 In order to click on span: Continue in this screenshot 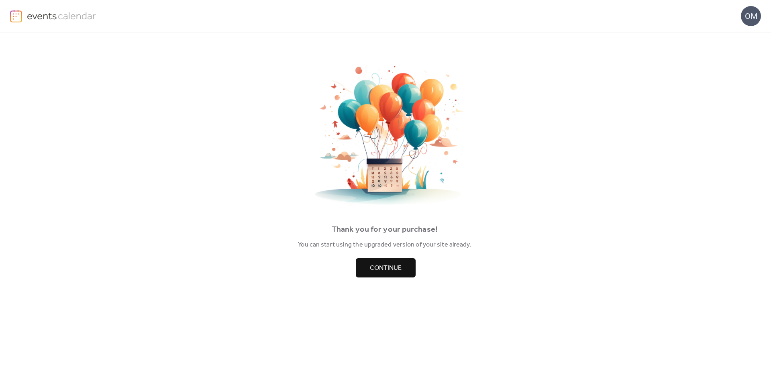, I will do `click(386, 268)`.